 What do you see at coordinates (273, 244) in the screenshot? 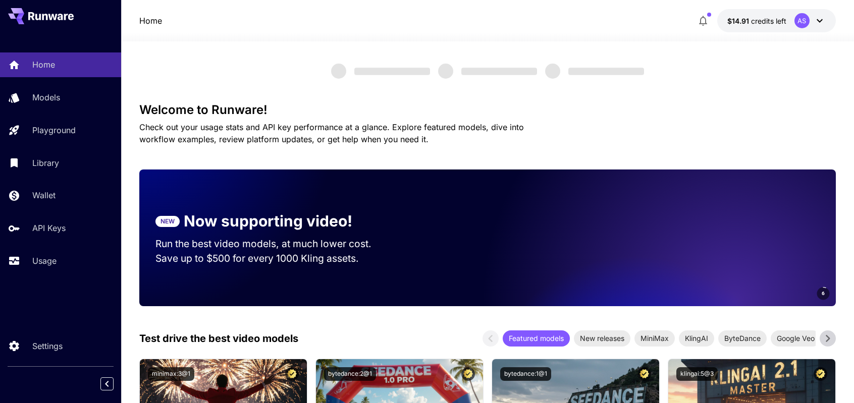
I see `p: Run the best video models, at much lower cost.` at bounding box center [273, 244].